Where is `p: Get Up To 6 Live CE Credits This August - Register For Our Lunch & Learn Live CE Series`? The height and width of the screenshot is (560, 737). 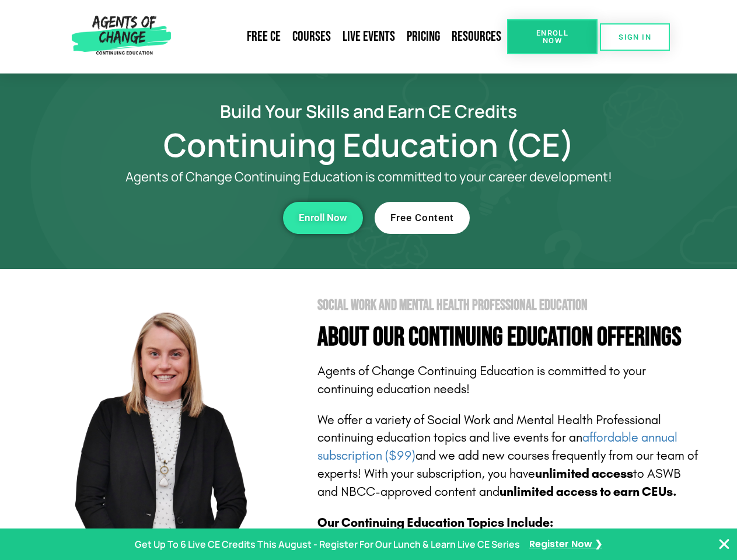
p: Get Up To 6 Live CE Credits This August - Register For Our Lunch & Learn Live CE Series is located at coordinates (327, 545).